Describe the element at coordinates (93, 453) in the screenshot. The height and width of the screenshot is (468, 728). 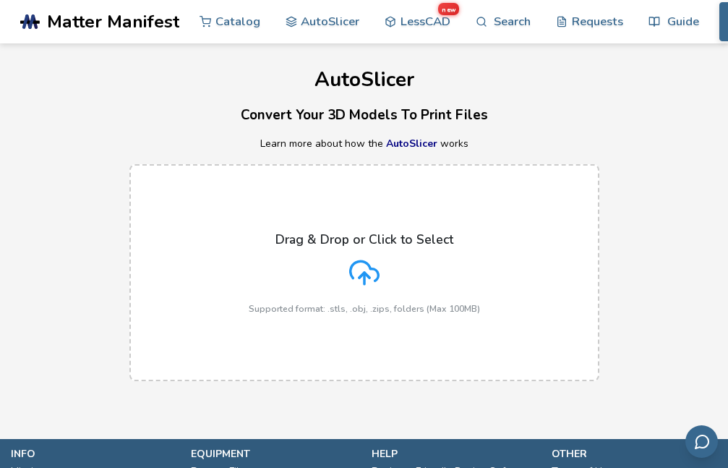
I see `p: info` at that location.